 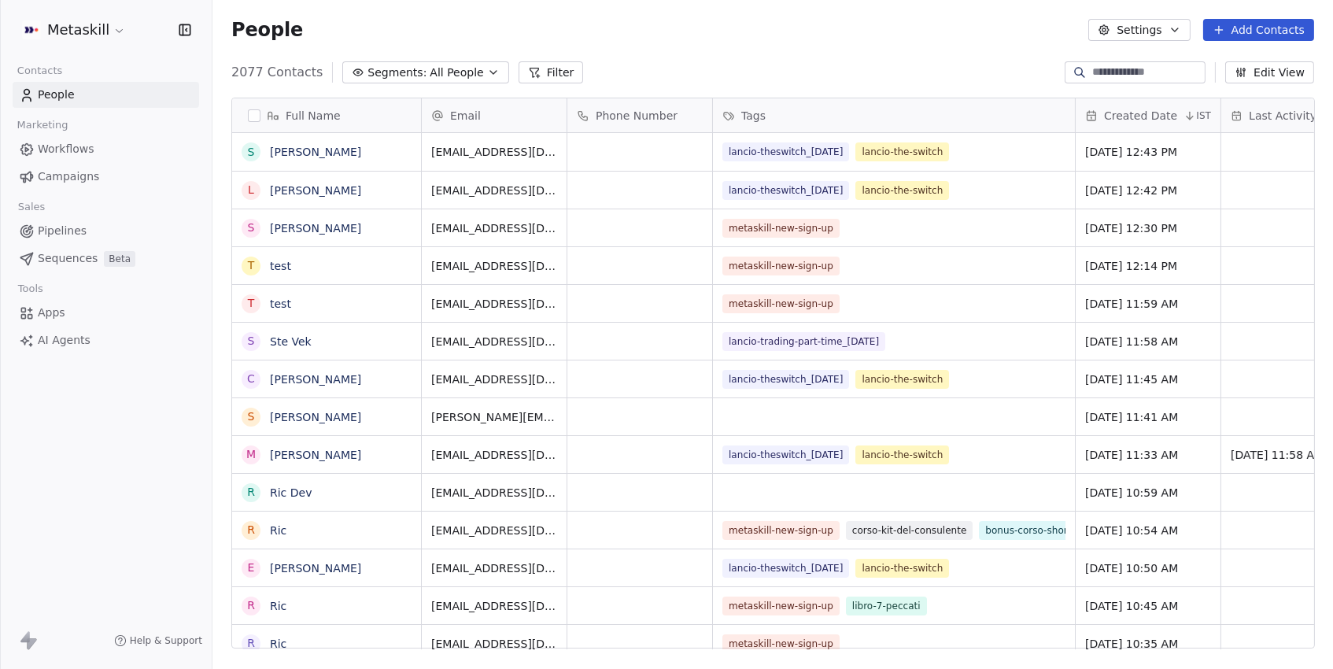 I want to click on span: libro-7-peccati, so click(x=886, y=606).